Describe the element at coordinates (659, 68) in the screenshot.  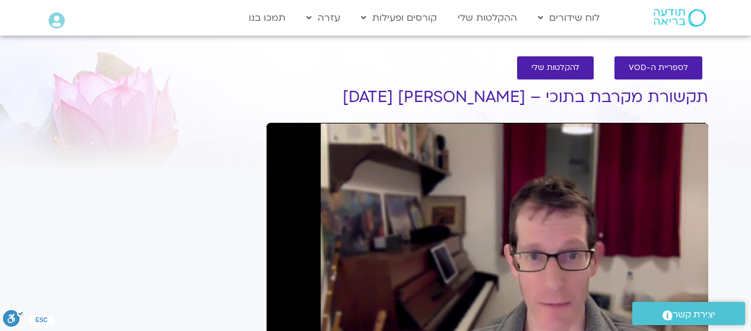
I see `a: לספריית ה-VOD` at that location.